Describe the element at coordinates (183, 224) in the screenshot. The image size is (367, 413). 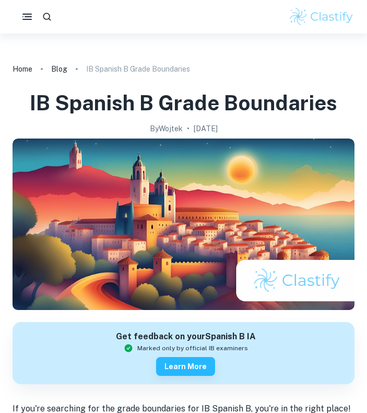
I see `img: IB Spanish B Grade Boundaries cover image` at that location.